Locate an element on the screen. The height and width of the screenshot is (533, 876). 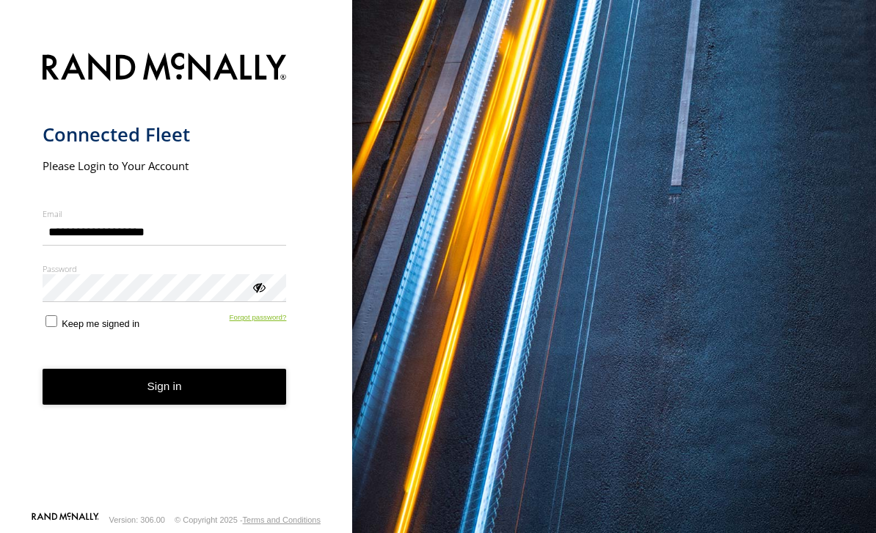
a: Visit our Website is located at coordinates (65, 520).